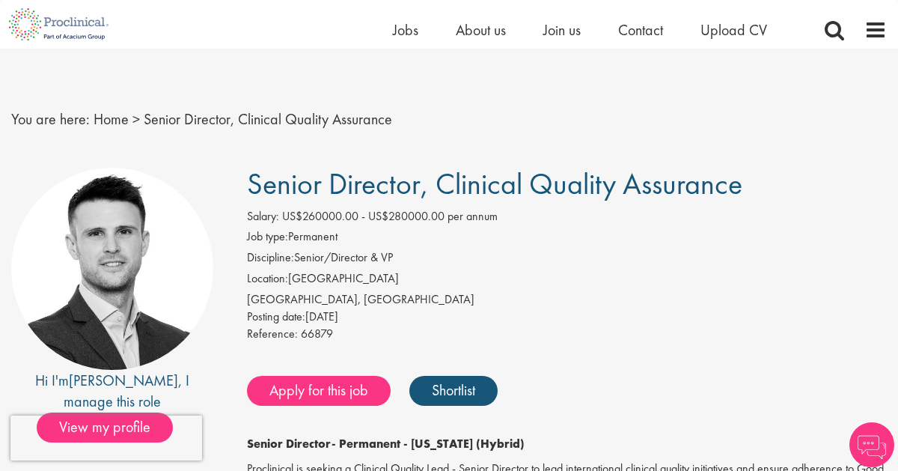 The image size is (898, 471). I want to click on span: You are here:, so click(50, 119).